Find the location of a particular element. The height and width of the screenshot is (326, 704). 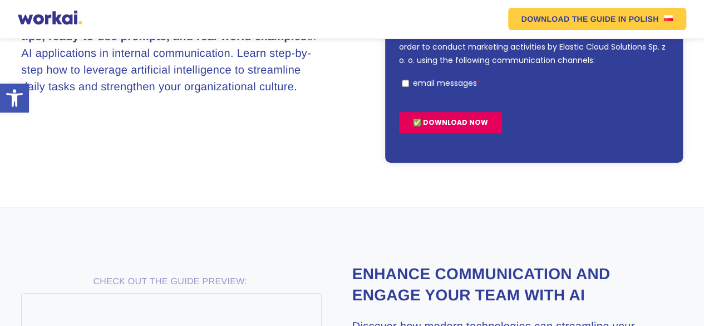

img: US flag is located at coordinates (669, 18).